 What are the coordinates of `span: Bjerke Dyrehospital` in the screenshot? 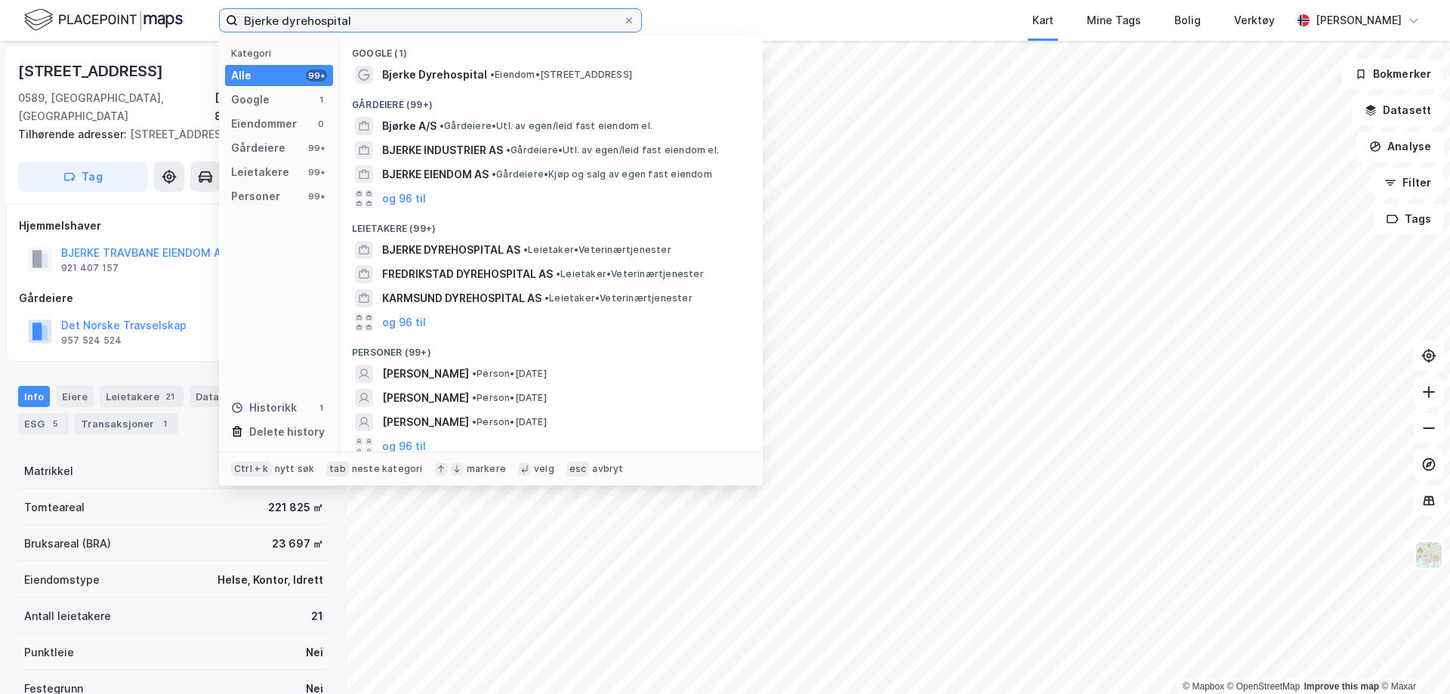 It's located at (434, 75).